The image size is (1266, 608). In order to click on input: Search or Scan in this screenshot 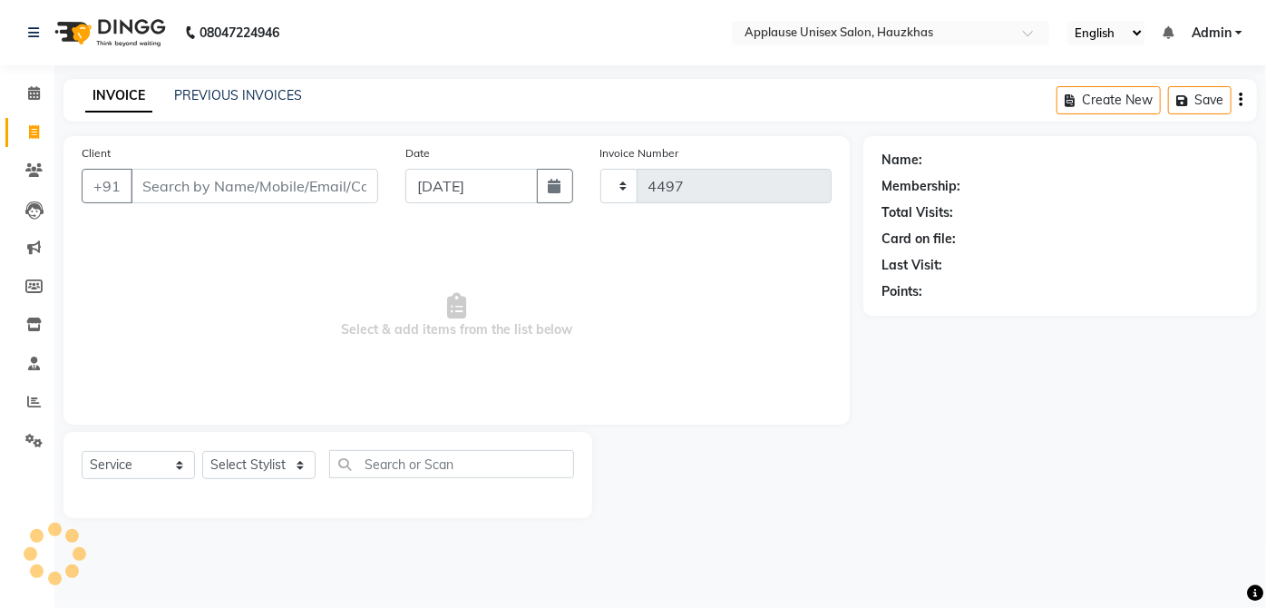, I will do `click(452, 463)`.